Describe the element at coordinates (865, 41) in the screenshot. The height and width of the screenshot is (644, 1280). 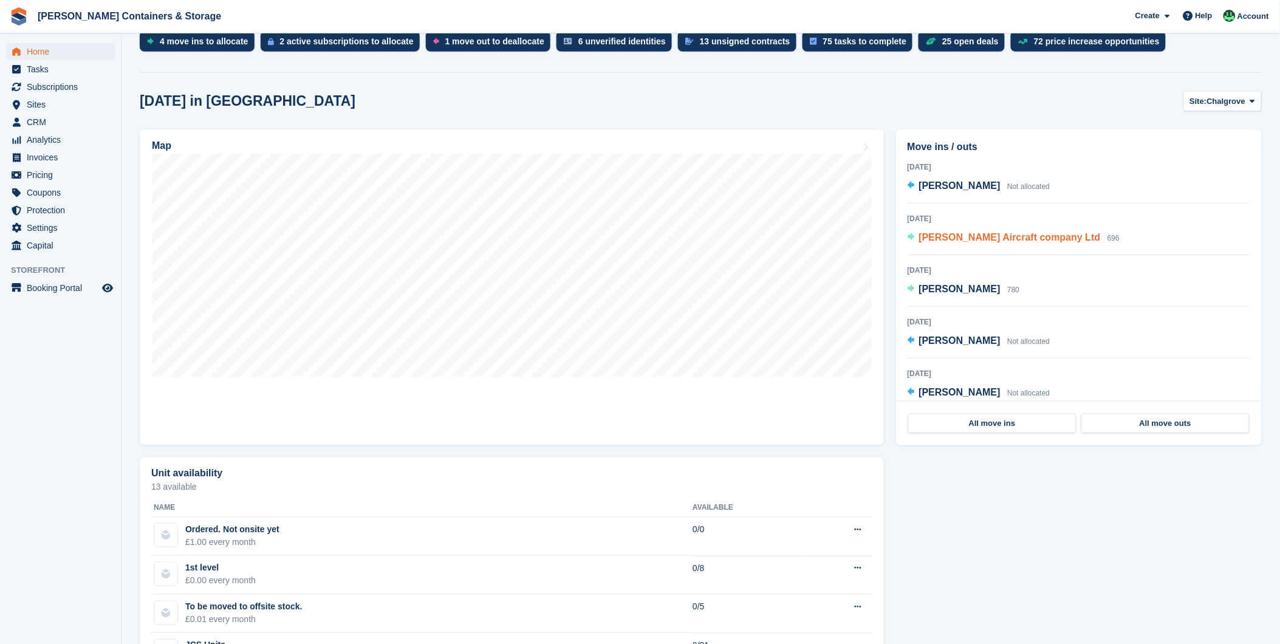
I see `div: 75 tasks to complete` at that location.